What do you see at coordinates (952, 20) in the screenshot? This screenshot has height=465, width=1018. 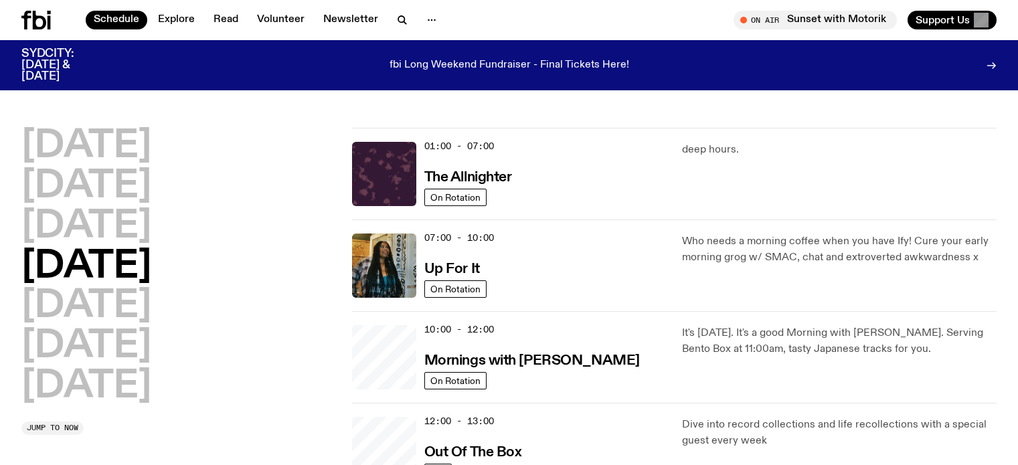 I see `button: Support Us` at bounding box center [952, 20].